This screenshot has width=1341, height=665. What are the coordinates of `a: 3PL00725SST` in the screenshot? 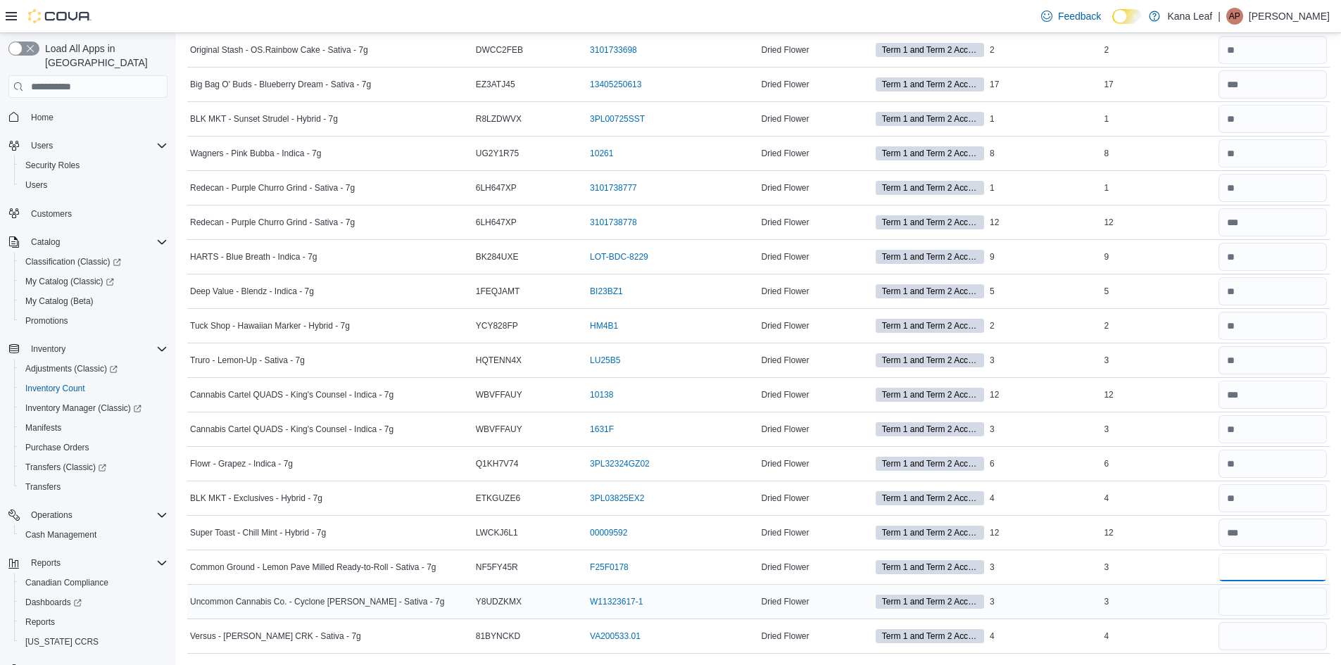 It's located at (617, 119).